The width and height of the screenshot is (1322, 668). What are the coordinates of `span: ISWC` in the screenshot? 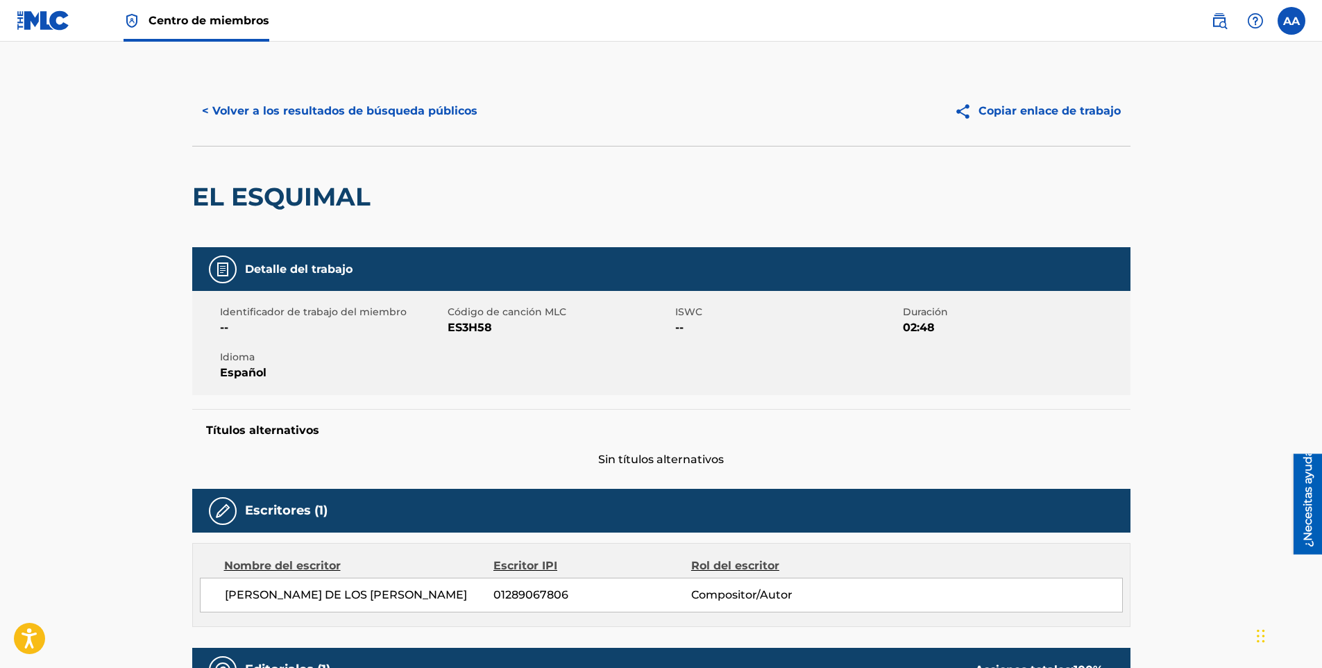 It's located at (787, 312).